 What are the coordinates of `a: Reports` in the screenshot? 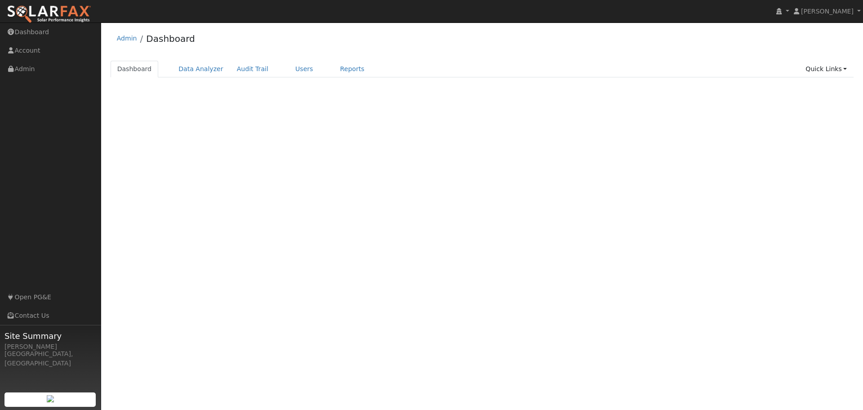 It's located at (353, 69).